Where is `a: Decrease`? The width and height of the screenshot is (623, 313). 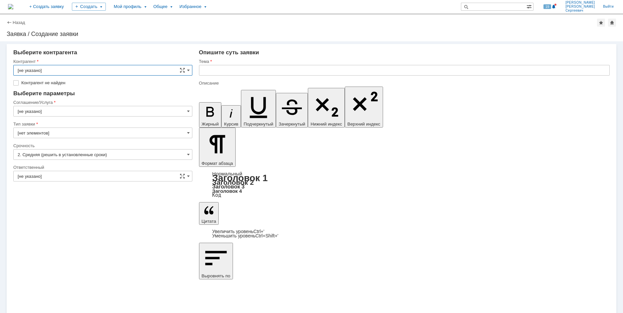
a: Decrease is located at coordinates (245, 236).